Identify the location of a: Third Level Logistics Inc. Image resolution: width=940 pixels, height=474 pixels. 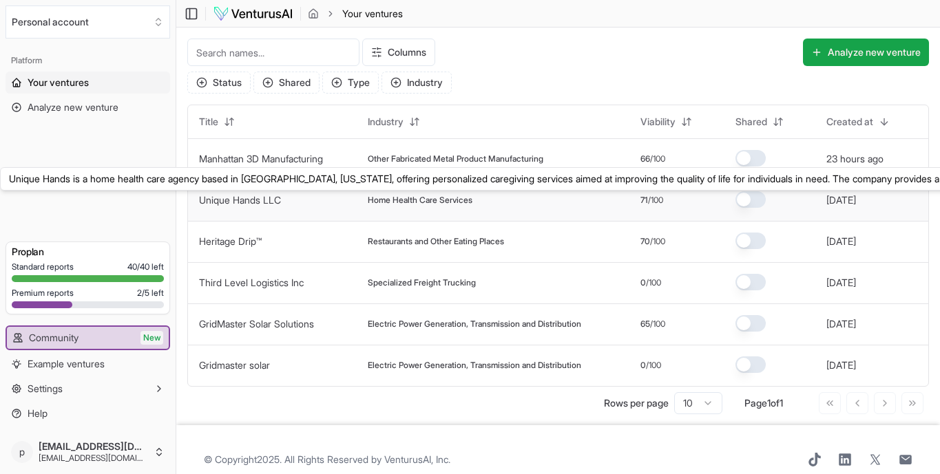
(251, 282).